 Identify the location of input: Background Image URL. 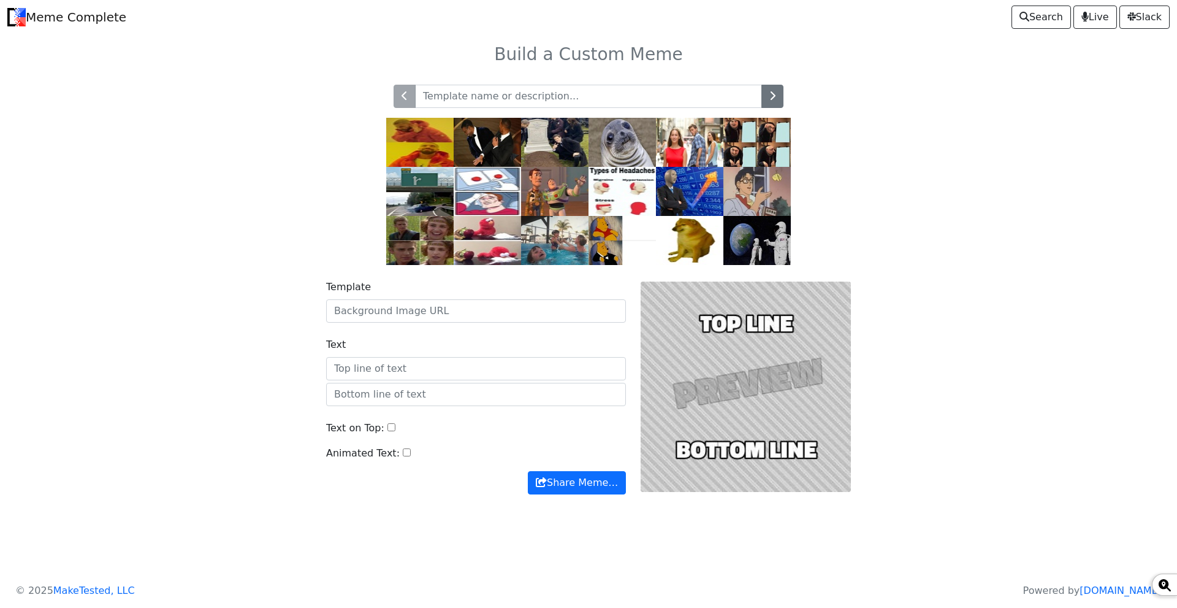
(476, 311).